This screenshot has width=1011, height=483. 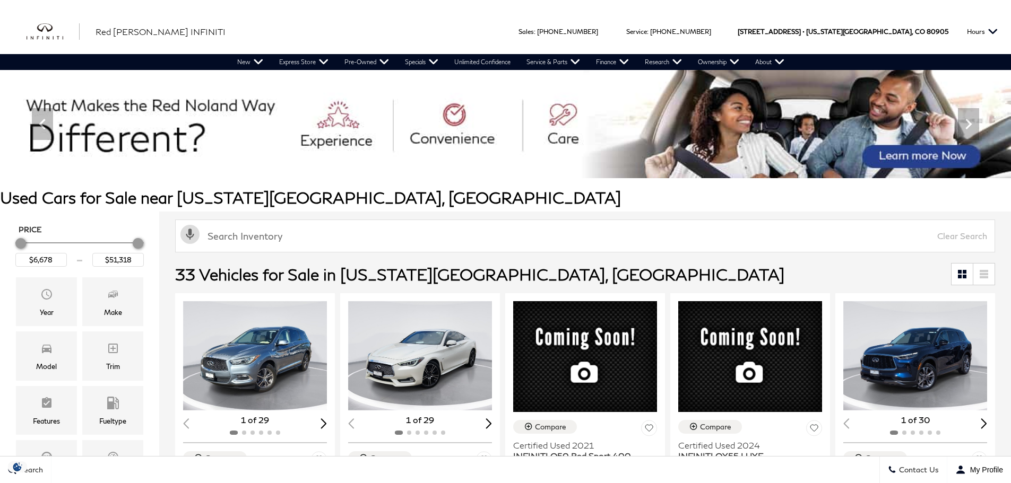 I want to click on a: About, so click(x=769, y=62).